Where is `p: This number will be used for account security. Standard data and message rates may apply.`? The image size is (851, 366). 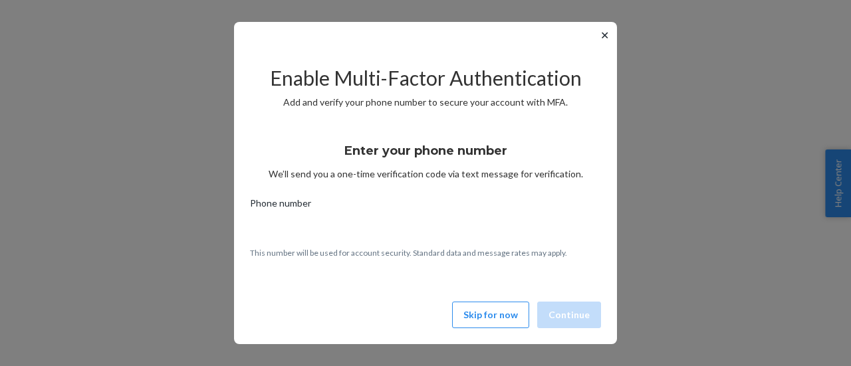 p: This number will be used for account security. Standard data and message rates may apply. is located at coordinates (426, 253).